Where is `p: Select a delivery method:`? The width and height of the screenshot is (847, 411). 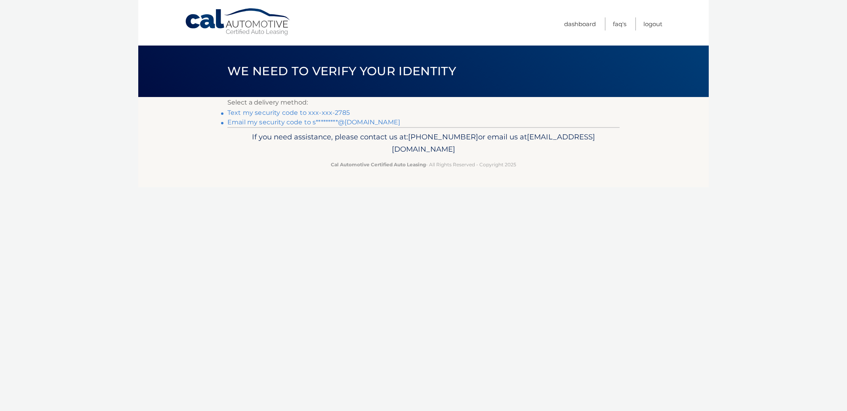 p: Select a delivery method: is located at coordinates (423, 103).